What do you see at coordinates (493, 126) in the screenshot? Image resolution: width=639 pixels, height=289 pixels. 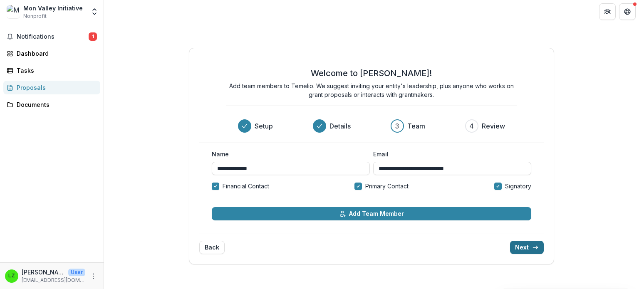 I see `h3: Review` at bounding box center [493, 126].